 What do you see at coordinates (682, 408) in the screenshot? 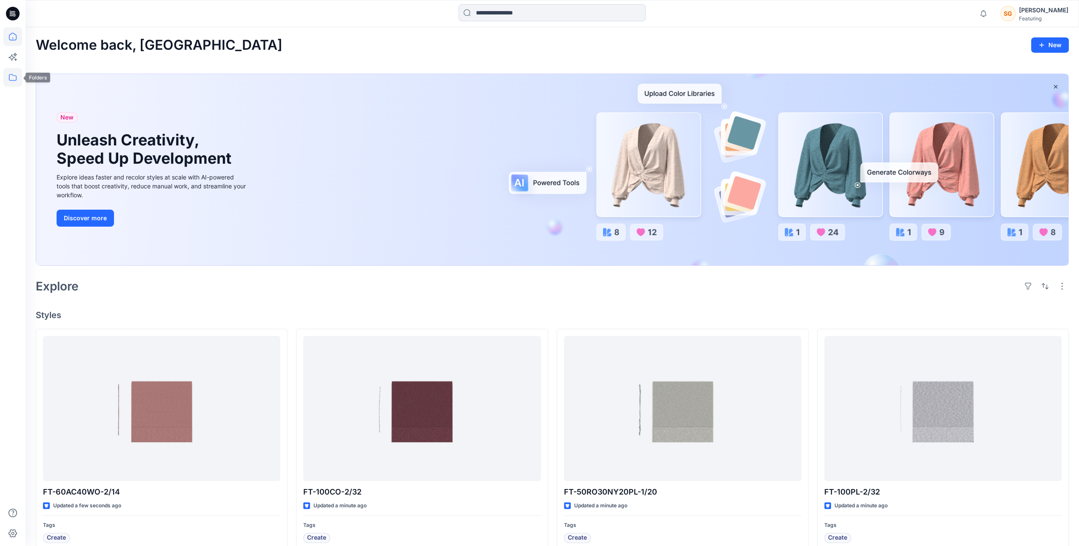
I see `a: FT-50RO30NY20PL-1/20` at bounding box center [682, 408].